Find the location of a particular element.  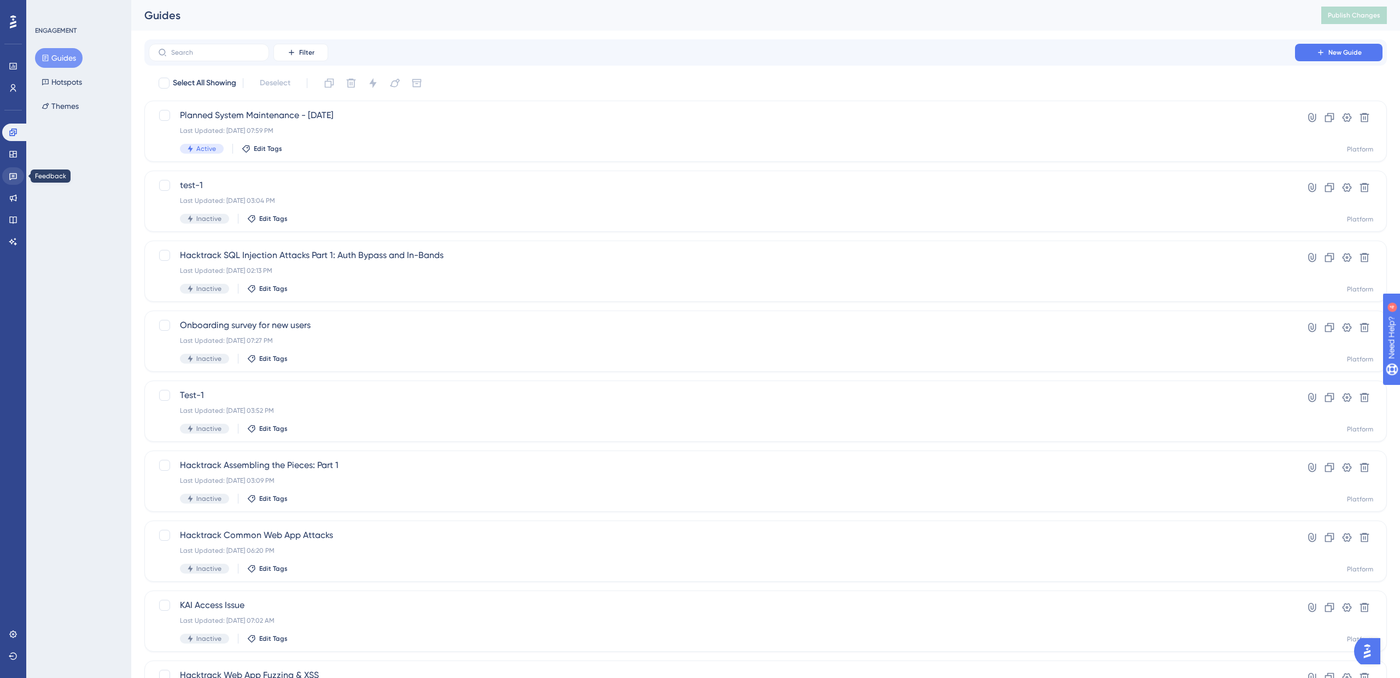

span: Select All Showing is located at coordinates (205, 83).